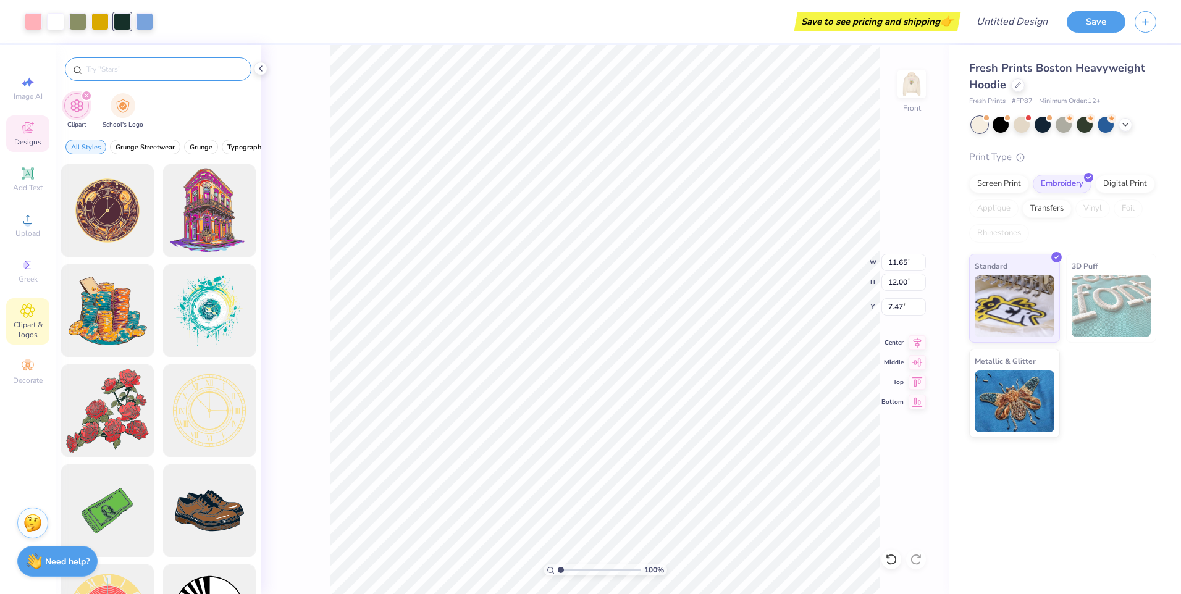  What do you see at coordinates (892, 382) in the screenshot?
I see `span: Top` at bounding box center [892, 382].